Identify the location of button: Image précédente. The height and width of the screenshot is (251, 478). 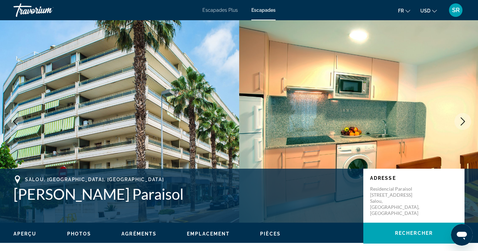
(15, 121).